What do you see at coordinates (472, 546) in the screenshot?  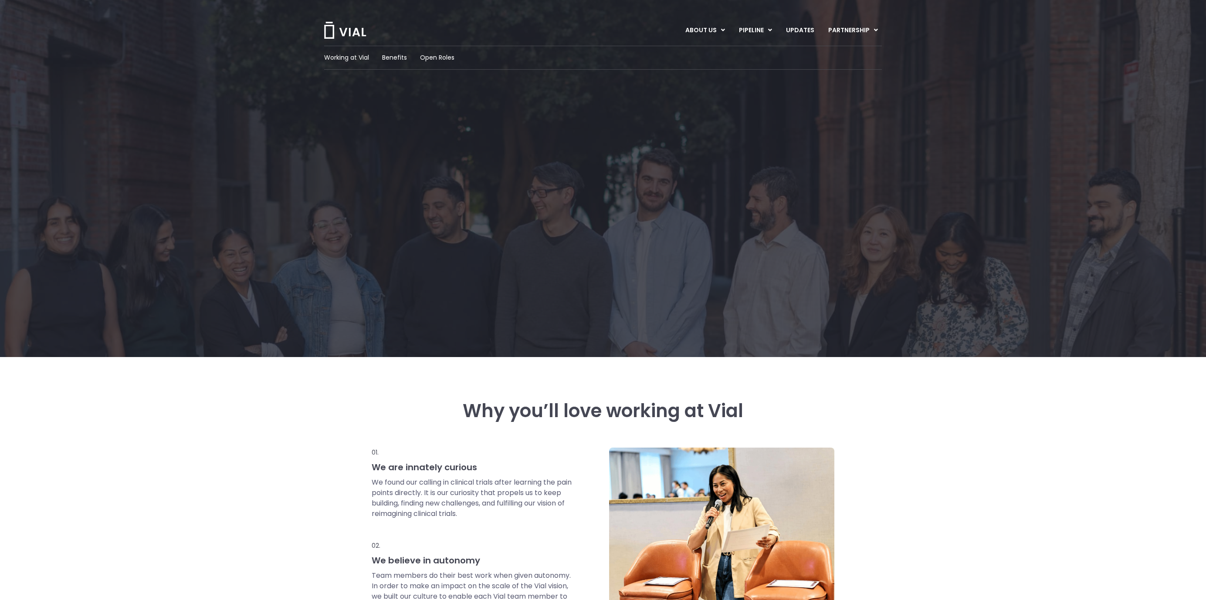 I see `p: 02.` at bounding box center [472, 546].